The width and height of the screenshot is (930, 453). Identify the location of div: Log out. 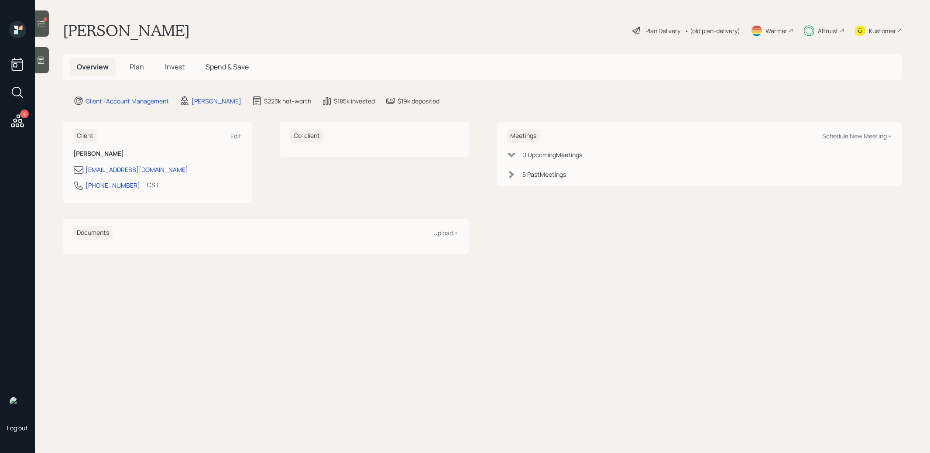
(17, 428).